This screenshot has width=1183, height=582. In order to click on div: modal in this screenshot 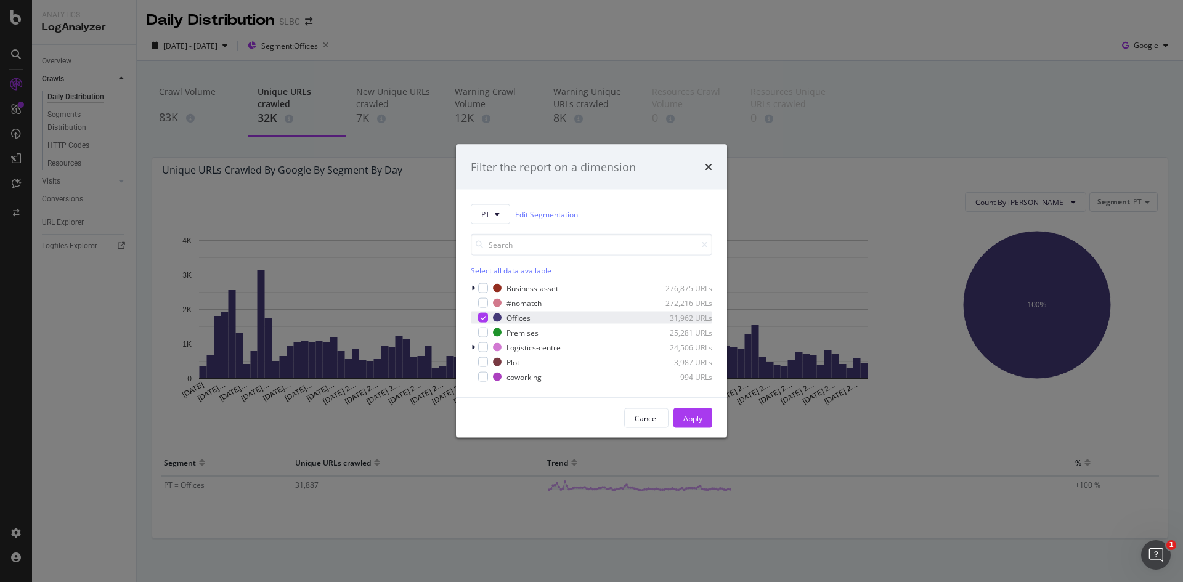, I will do `click(592, 291)`.